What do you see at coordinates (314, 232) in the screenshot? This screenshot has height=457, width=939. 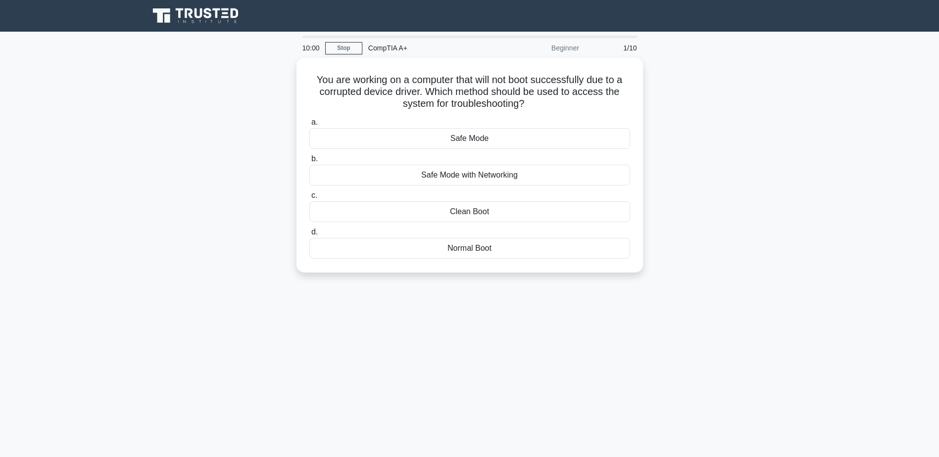 I see `span: d.` at bounding box center [314, 232].